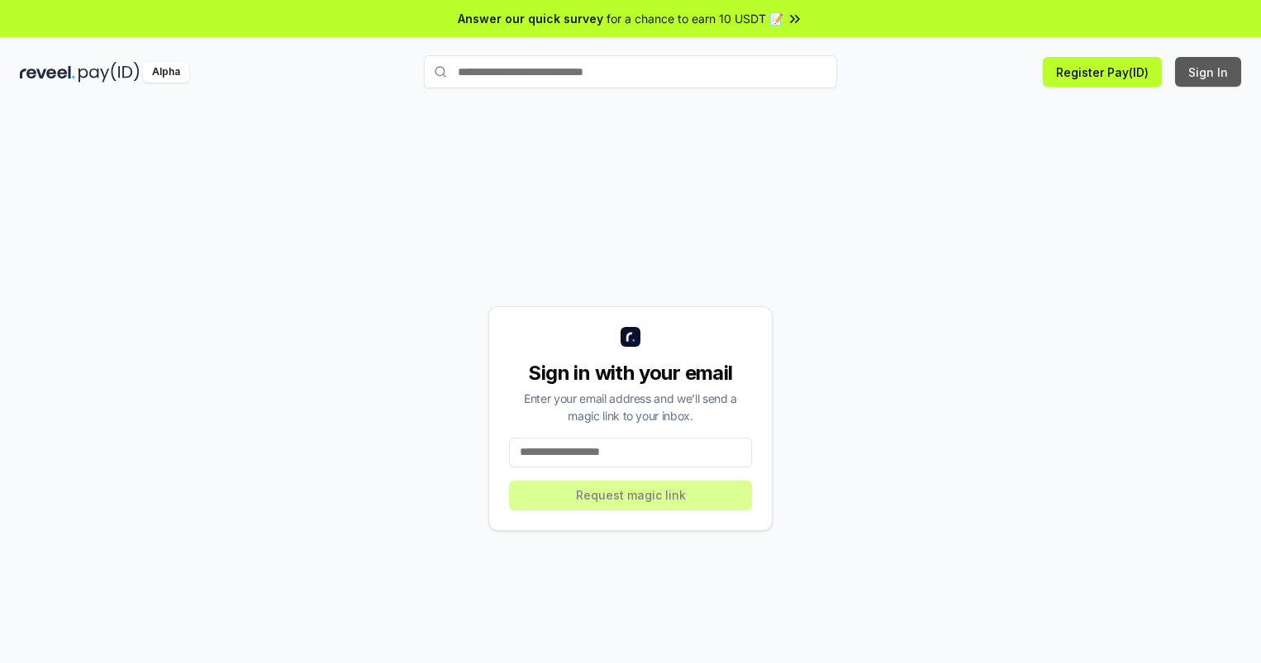  I want to click on button: Register Pay(ID), so click(1102, 72).